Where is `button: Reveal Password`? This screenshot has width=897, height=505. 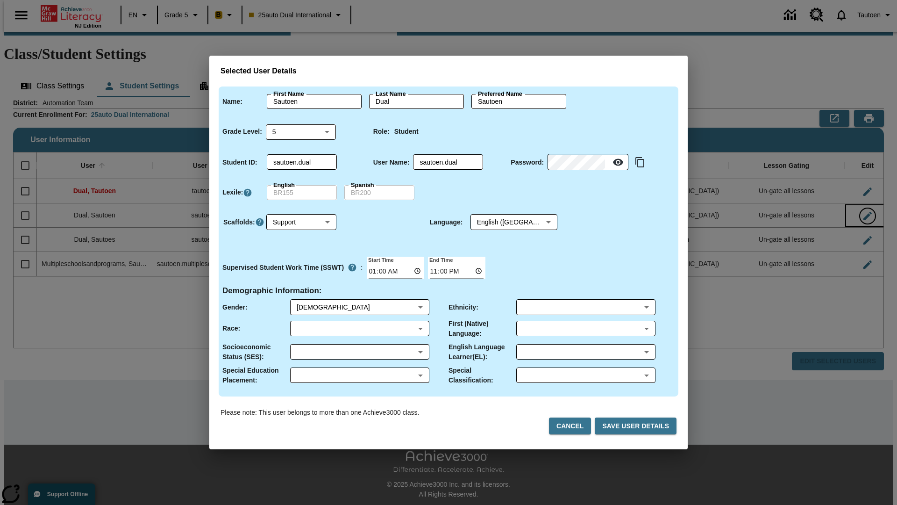
button: Reveal Password is located at coordinates (618, 162).